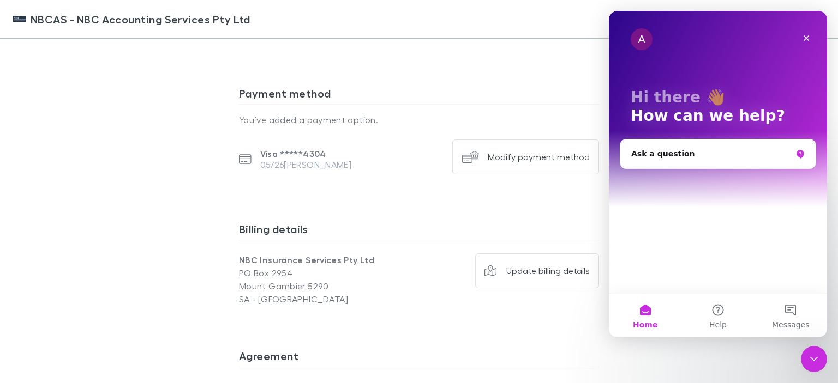 The width and height of the screenshot is (838, 383). I want to click on img: NBCAS - NBC Accounting Services Pty Ltd's Logo, so click(20, 19).